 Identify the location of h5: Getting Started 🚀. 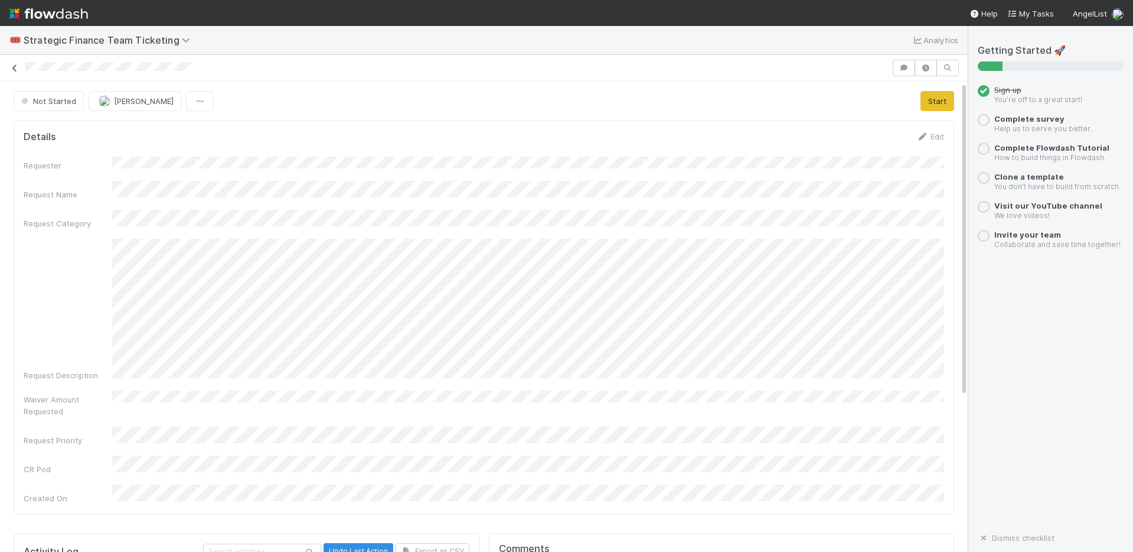
(1051, 51).